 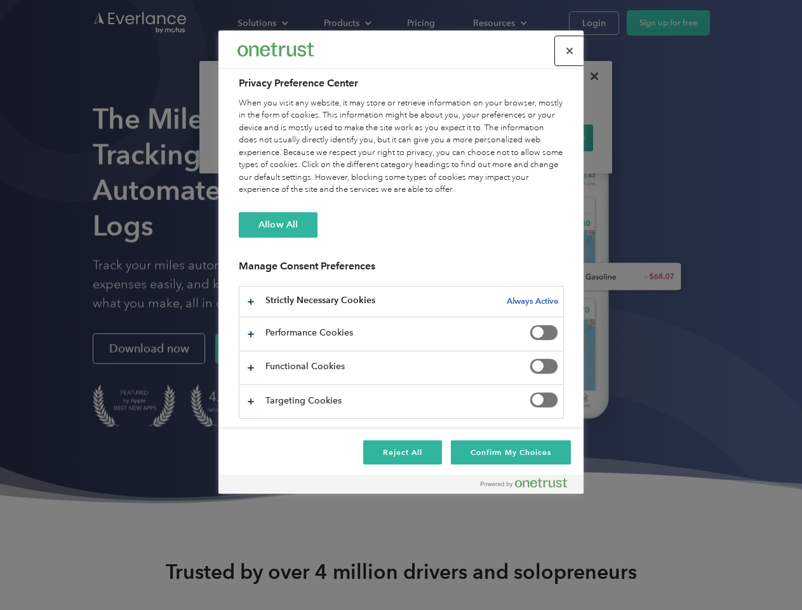 What do you see at coordinates (401, 147) in the screenshot?
I see `div: When you visit any website, it may store or retrieve information on your browser, mostly in the f...` at bounding box center [401, 147].